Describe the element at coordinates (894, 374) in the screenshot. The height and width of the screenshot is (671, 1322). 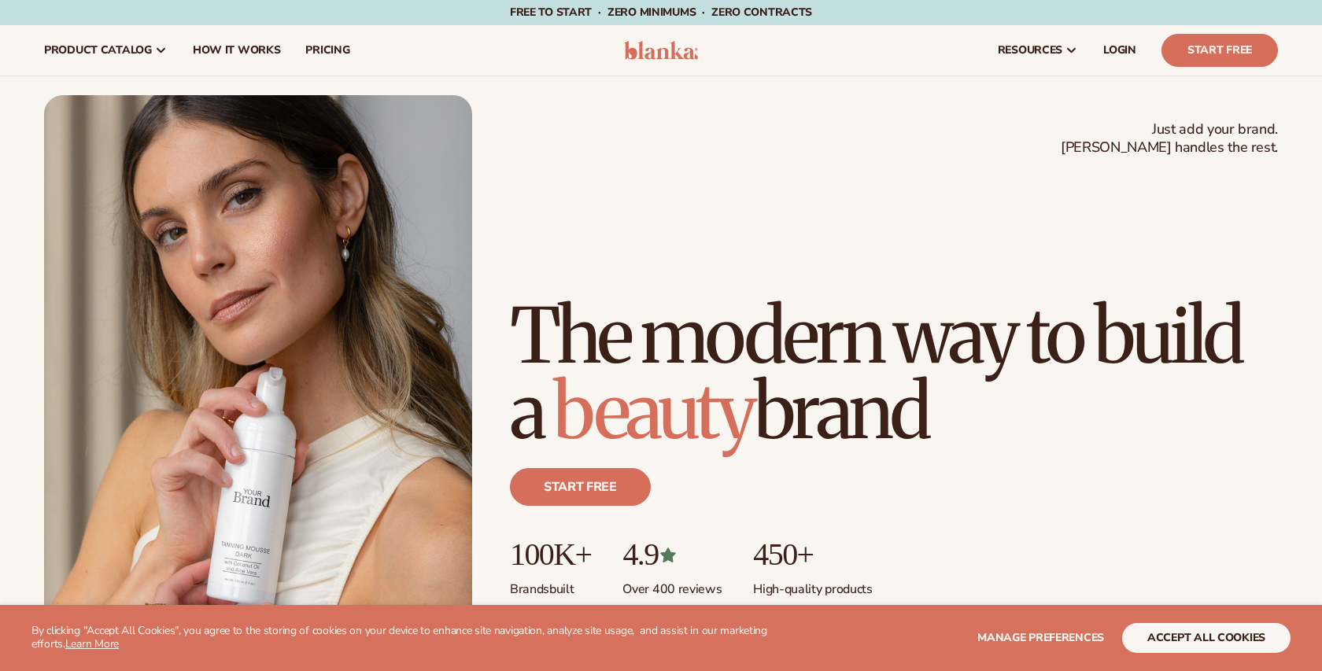
I see `h1: The modern way to build a brand` at that location.